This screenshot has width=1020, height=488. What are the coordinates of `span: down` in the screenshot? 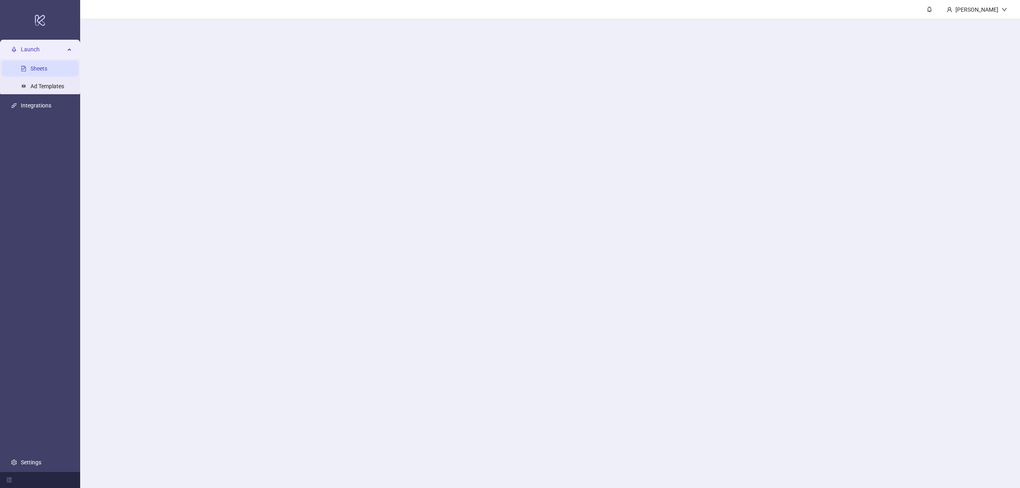 It's located at (1004, 10).